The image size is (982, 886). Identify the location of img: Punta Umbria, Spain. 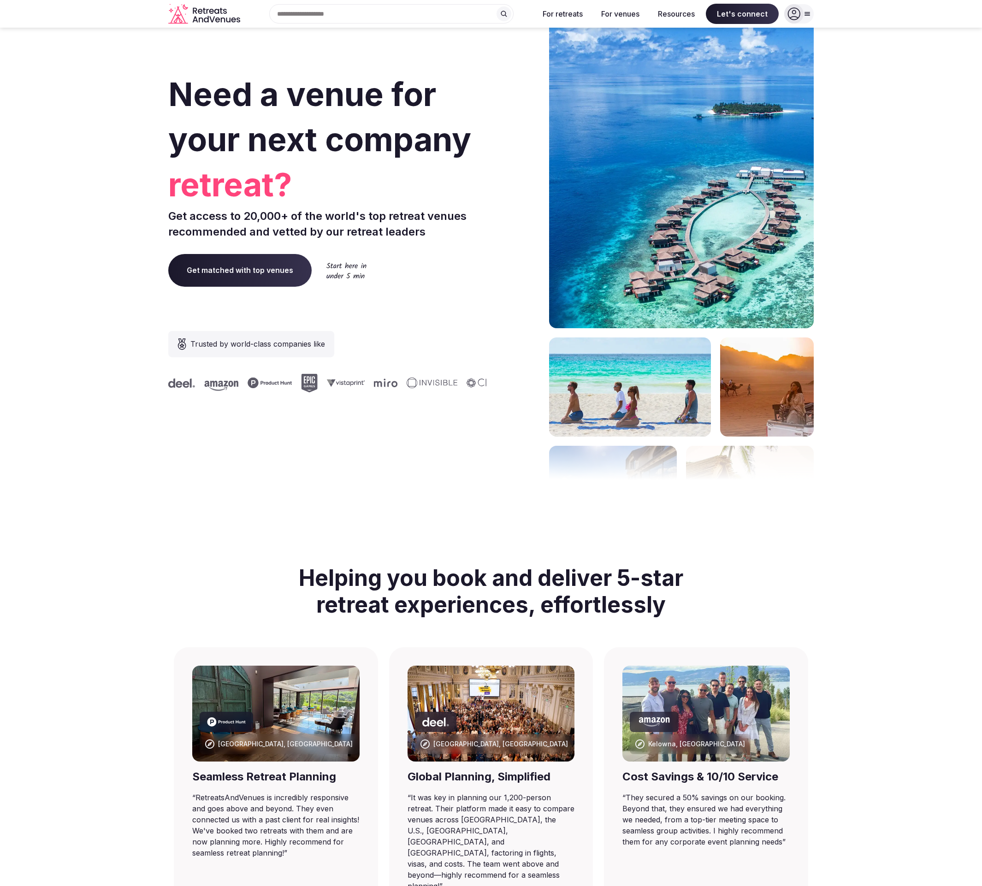
(491, 713).